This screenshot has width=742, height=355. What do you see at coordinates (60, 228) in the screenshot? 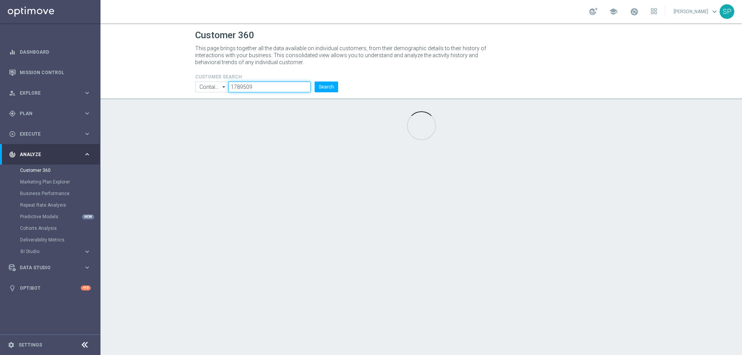
I see `div: Cohorts Analysis` at bounding box center [60, 228].